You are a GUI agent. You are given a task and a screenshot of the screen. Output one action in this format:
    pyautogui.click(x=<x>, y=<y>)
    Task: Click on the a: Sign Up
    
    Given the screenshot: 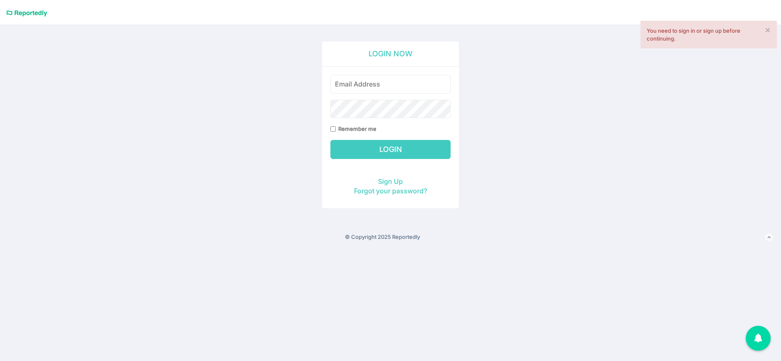 What is the action you would take?
    pyautogui.click(x=390, y=181)
    